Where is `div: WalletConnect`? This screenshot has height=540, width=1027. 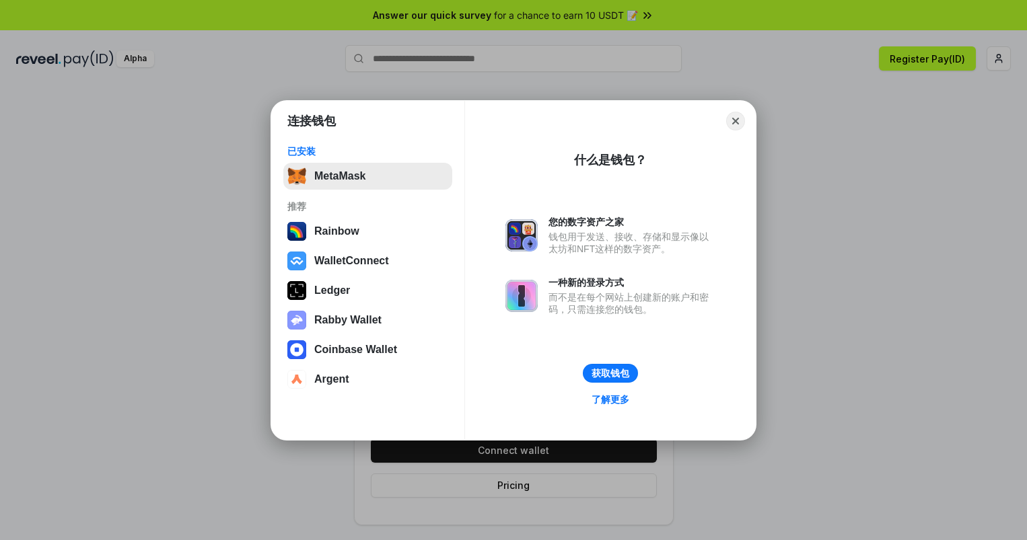
div: WalletConnect is located at coordinates (351, 261).